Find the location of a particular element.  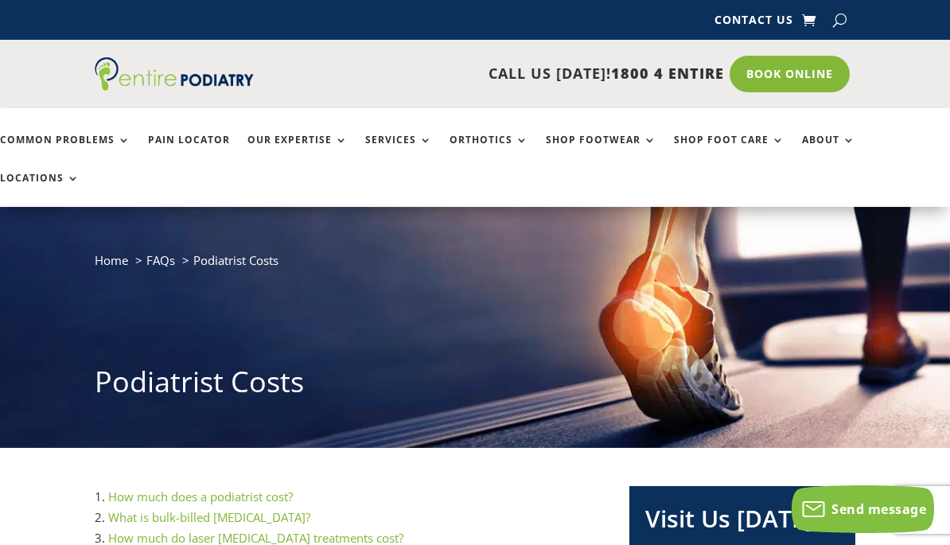

a: About is located at coordinates (828, 151).